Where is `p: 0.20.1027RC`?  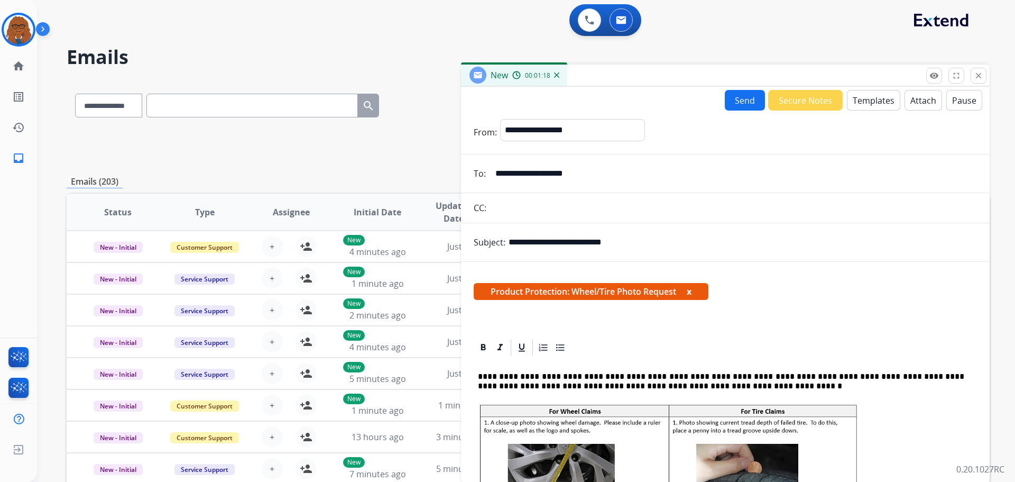
p: 0.20.1027RC is located at coordinates (981, 469).